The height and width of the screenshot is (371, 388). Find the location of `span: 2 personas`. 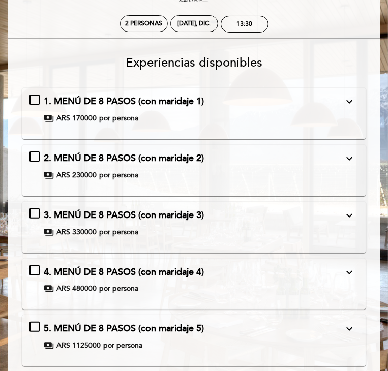

span: 2 personas is located at coordinates (143, 23).